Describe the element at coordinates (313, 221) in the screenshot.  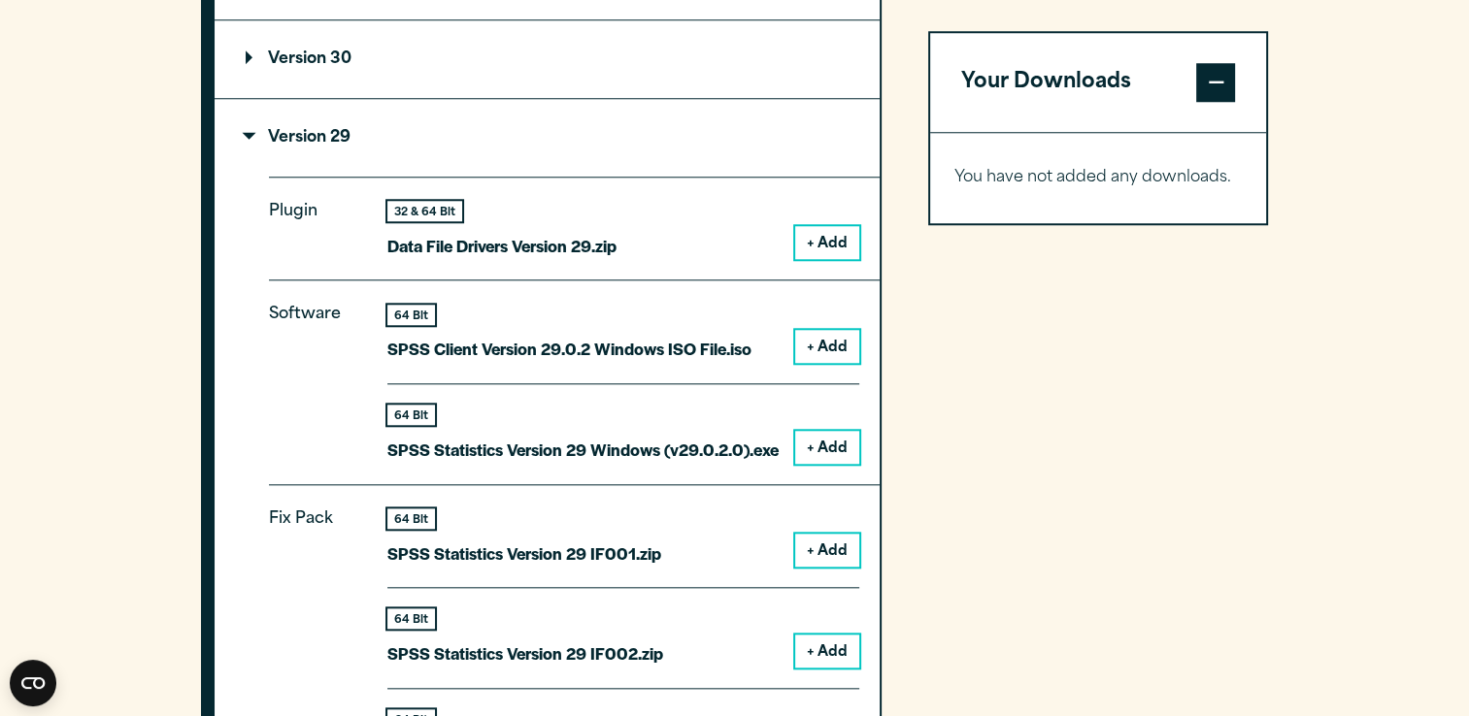
I see `p: Plugin` at that location.